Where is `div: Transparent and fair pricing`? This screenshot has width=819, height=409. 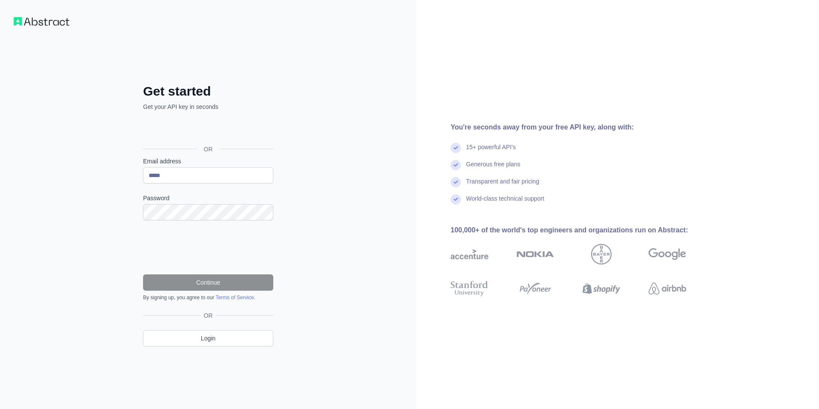 div: Transparent and fair pricing is located at coordinates (502, 185).